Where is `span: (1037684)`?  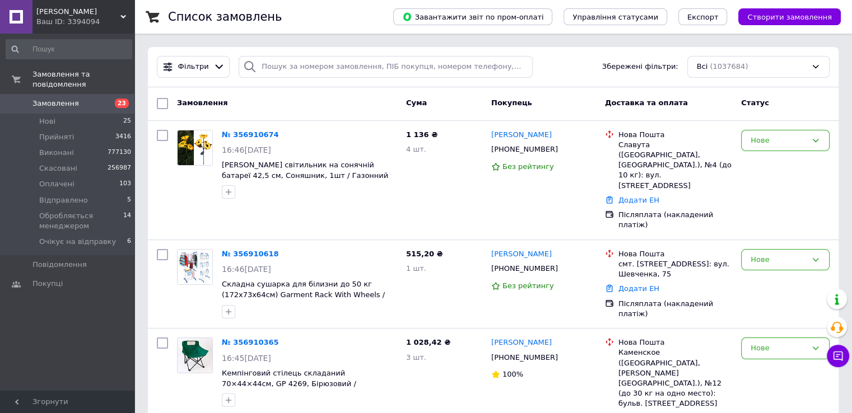 span: (1037684) is located at coordinates (728, 66).